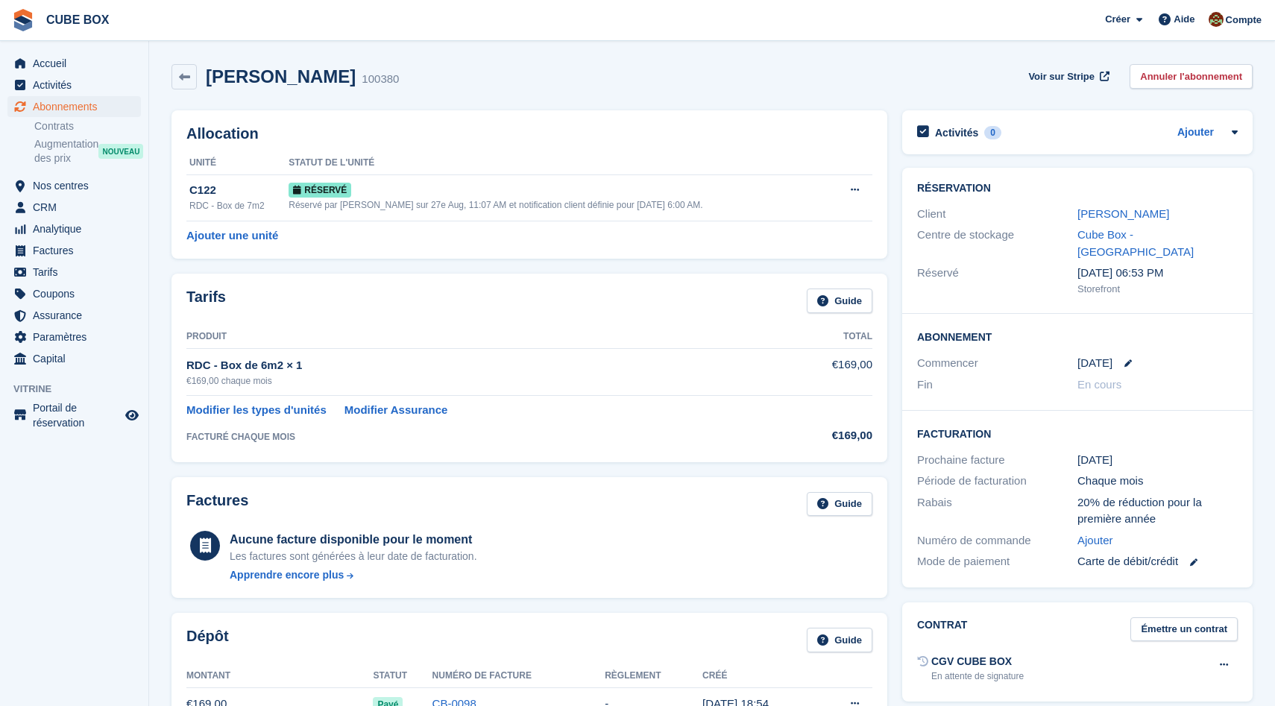 Image resolution: width=1275 pixels, height=706 pixels. What do you see at coordinates (1095, 363) in the screenshot?
I see `time: 2025-08-31 22:00:00 UTC` at bounding box center [1095, 363].